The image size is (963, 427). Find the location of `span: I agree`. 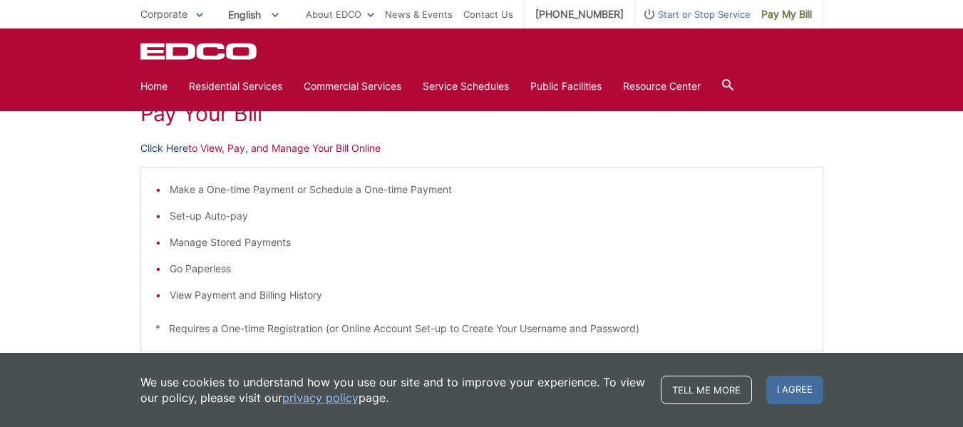

span: I agree is located at coordinates (795, 390).